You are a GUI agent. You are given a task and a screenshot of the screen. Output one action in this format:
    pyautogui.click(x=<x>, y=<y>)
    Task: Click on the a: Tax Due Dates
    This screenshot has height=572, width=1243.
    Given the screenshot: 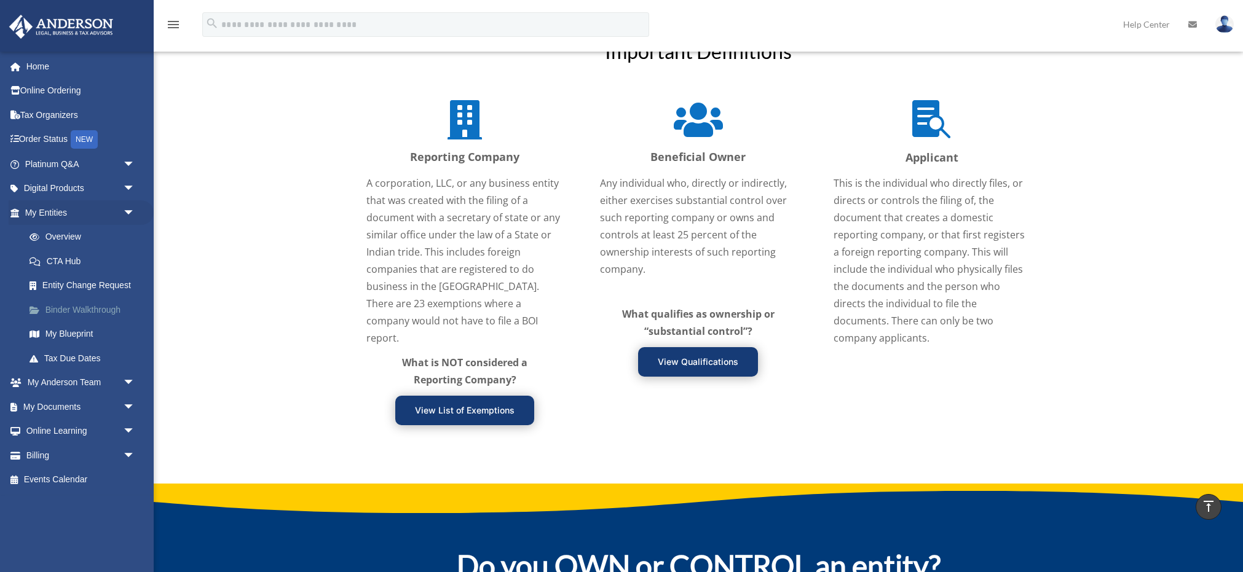 What is the action you would take?
    pyautogui.click(x=85, y=358)
    